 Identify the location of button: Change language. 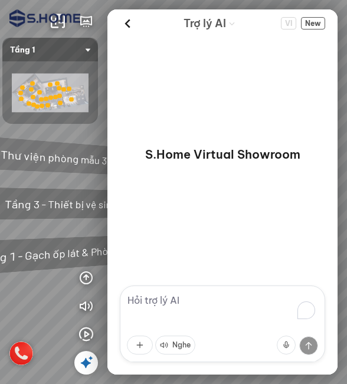
(289, 23).